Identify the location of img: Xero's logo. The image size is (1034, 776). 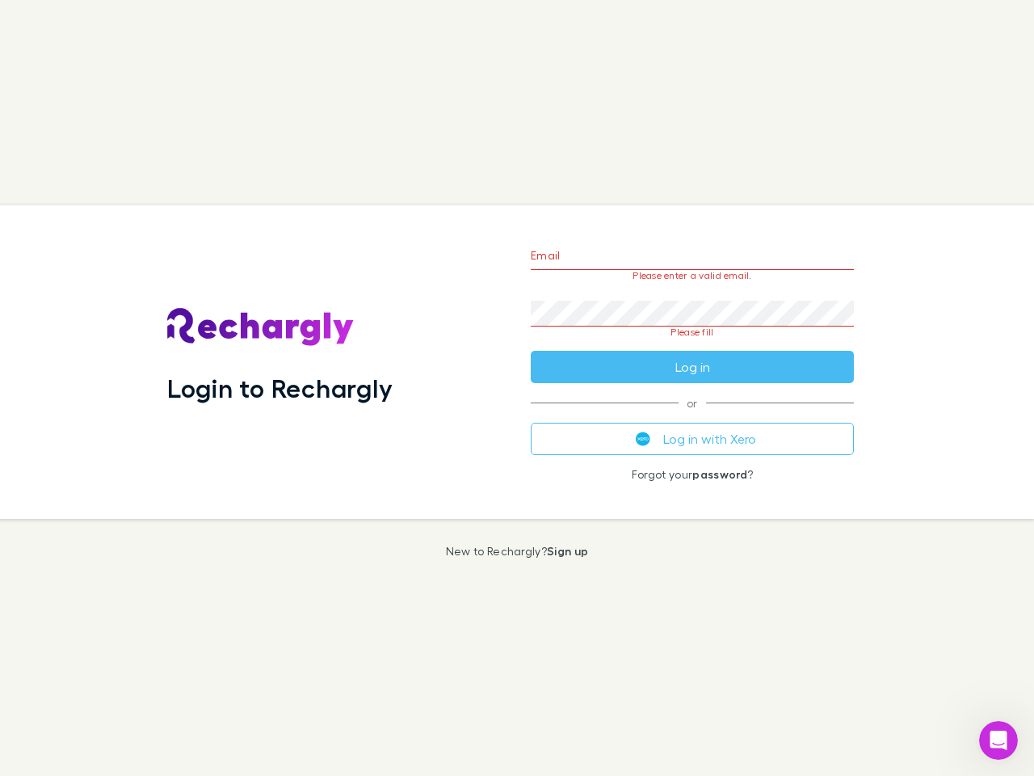
(643, 439).